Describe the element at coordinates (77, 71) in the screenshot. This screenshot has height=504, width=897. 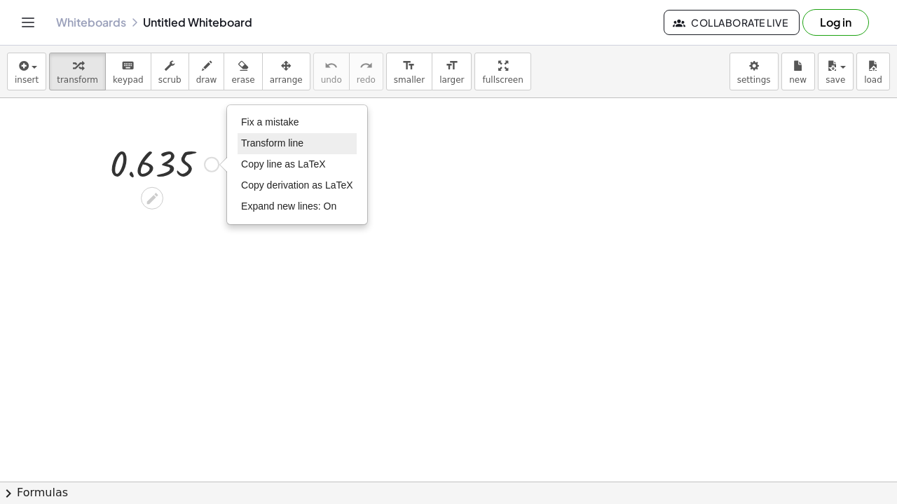
I see `button: transform` at that location.